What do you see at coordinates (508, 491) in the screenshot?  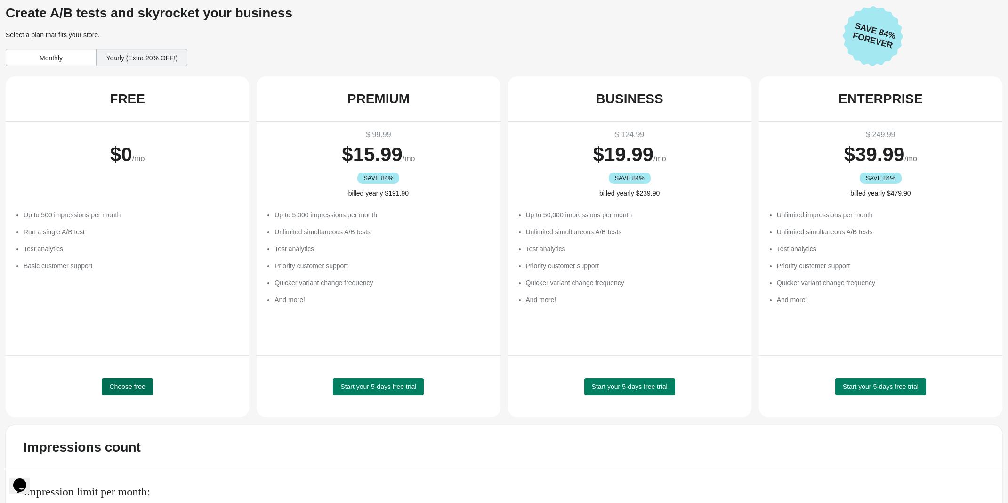 I see `p: Impression limit per month:` at bounding box center [508, 491].